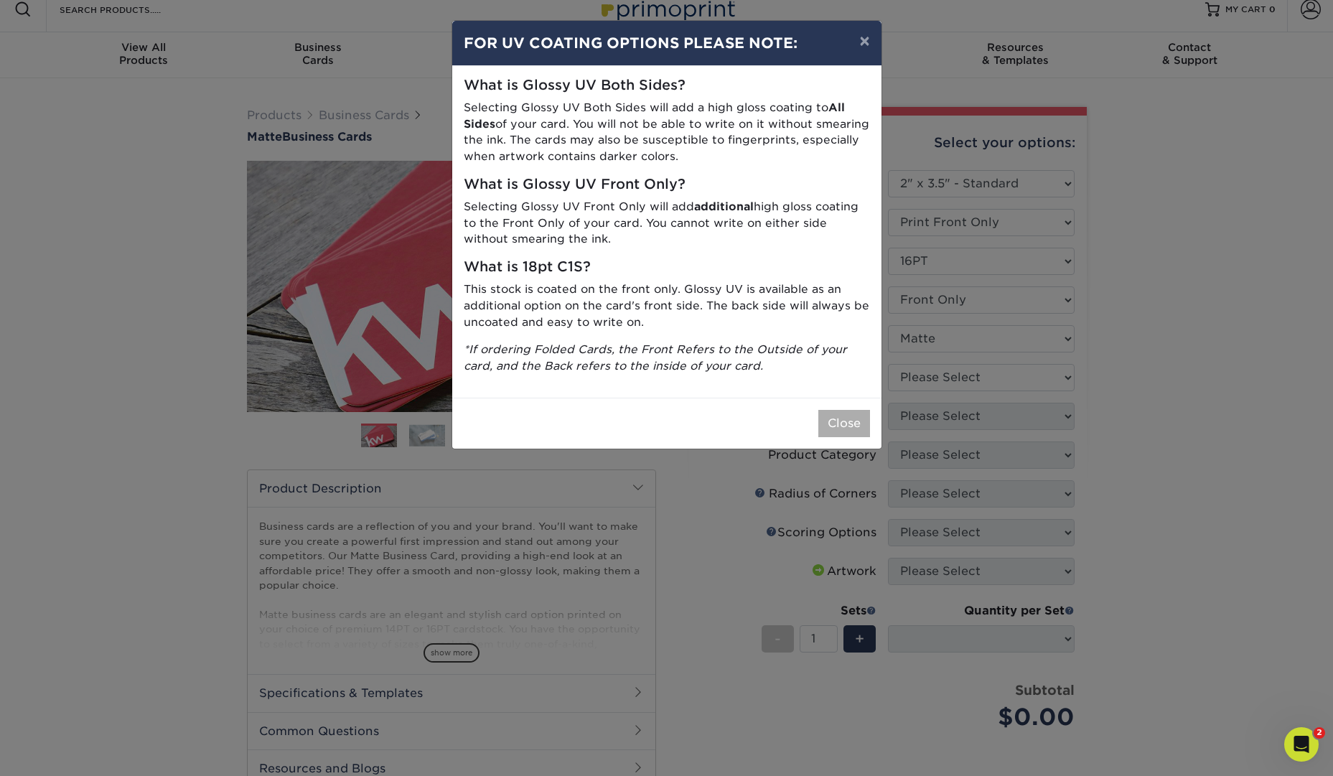  Describe the element at coordinates (667, 43) in the screenshot. I see `h4: FOR UV COATING OPTIONS PLEASE NOTE:` at that location.